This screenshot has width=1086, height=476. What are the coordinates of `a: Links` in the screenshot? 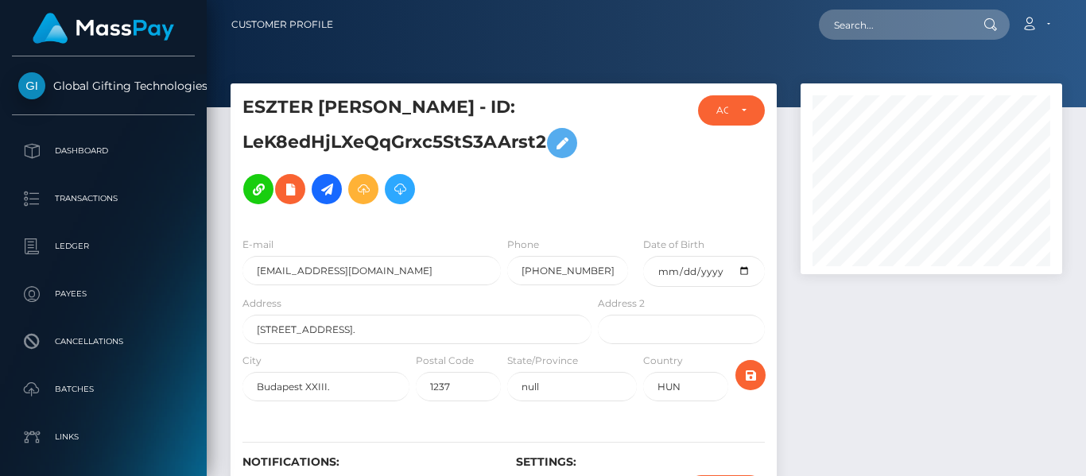 It's located at (103, 437).